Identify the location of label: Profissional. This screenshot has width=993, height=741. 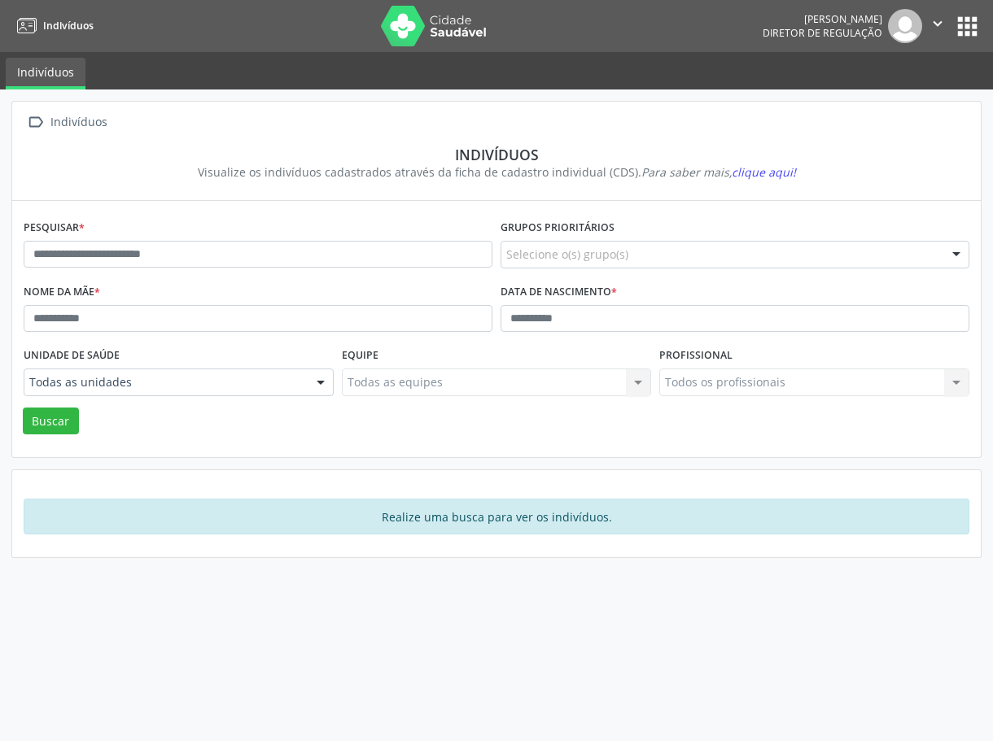
(696, 356).